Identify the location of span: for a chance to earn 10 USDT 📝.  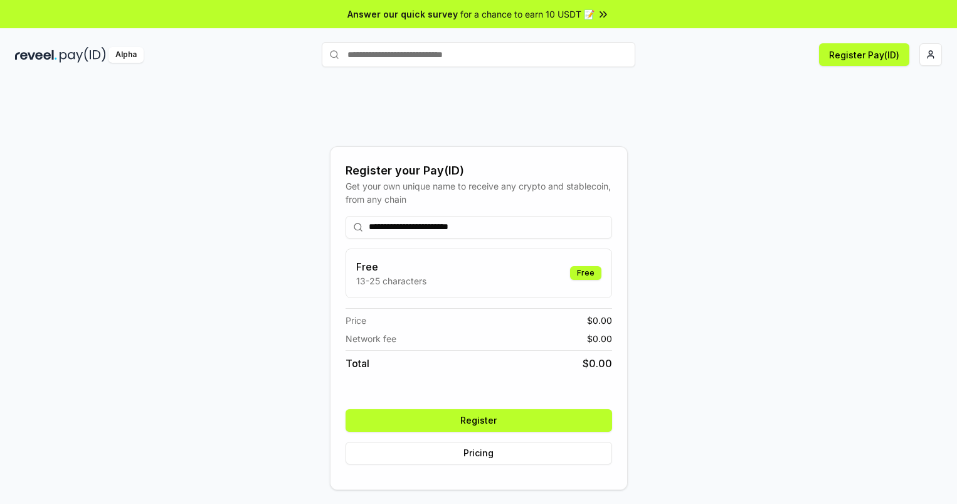
(528, 14).